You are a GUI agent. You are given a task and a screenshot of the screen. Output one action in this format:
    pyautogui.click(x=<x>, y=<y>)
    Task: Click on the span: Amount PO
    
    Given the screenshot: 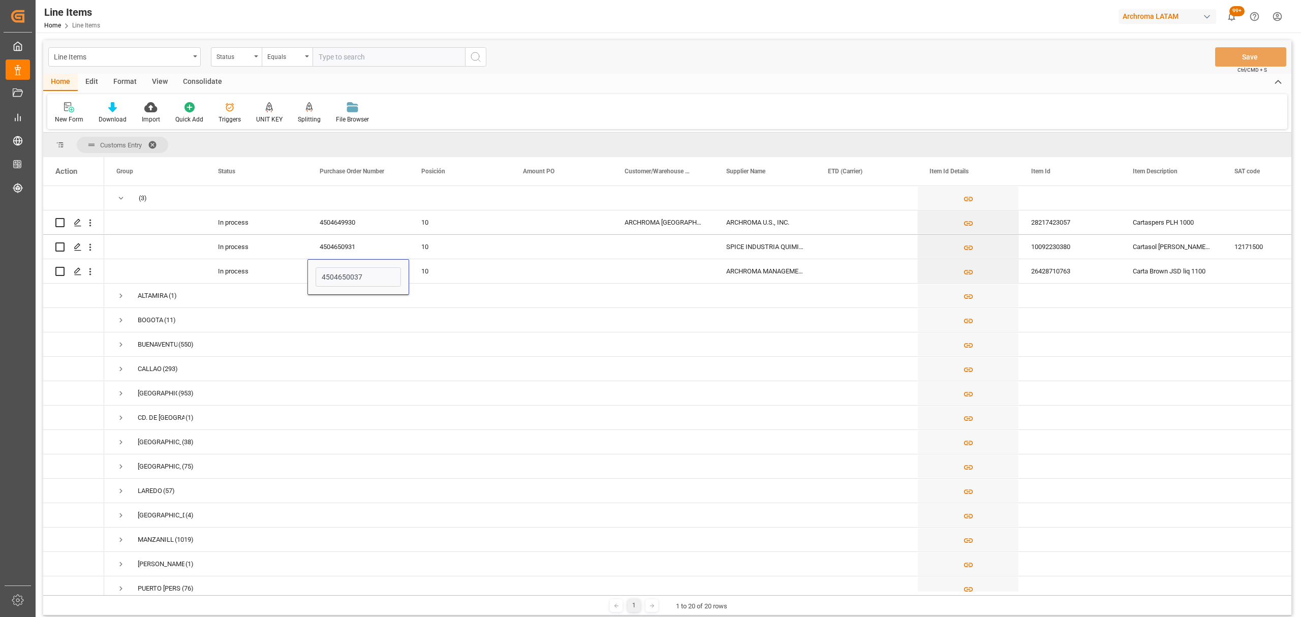 What is the action you would take?
    pyautogui.click(x=539, y=171)
    